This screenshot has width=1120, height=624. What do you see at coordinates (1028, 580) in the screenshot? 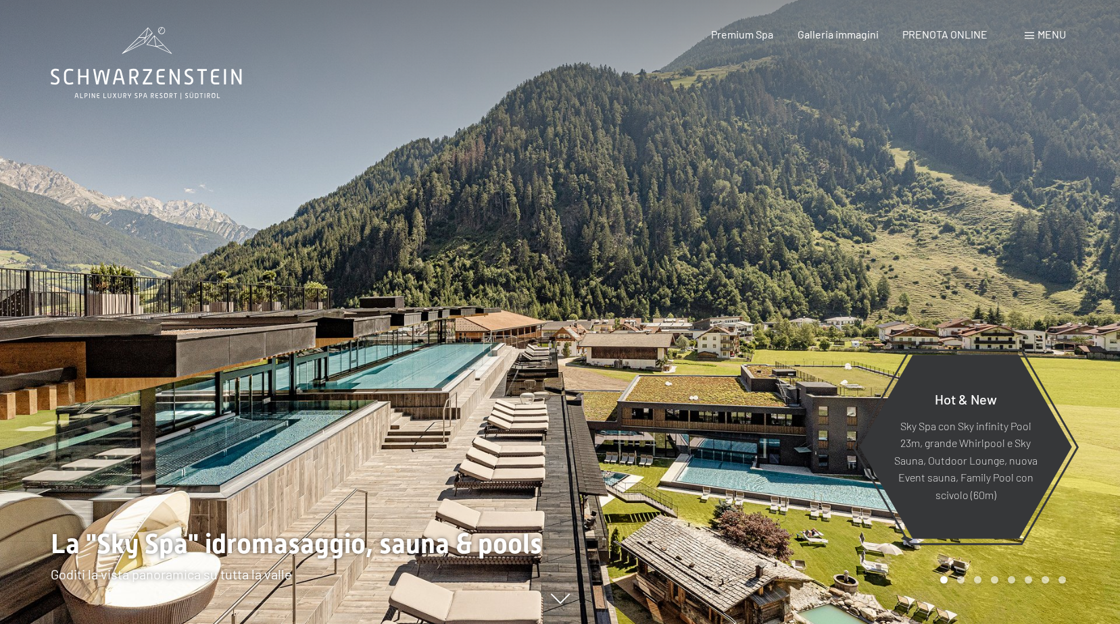
I see `div: Carousel Page 6` at bounding box center [1028, 580].